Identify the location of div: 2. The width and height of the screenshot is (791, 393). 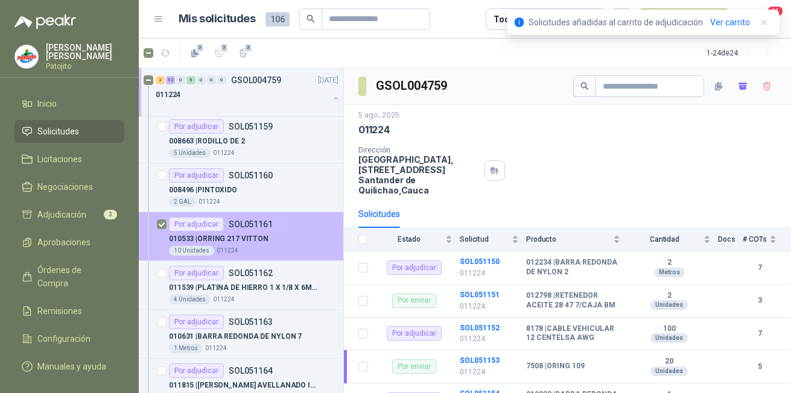
(160, 80).